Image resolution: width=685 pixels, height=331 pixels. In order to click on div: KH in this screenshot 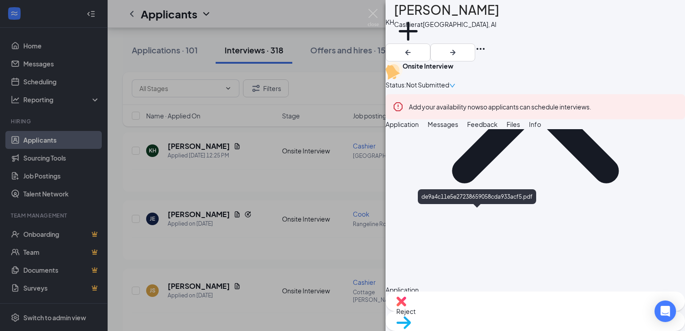, I will do `click(389, 22)`.